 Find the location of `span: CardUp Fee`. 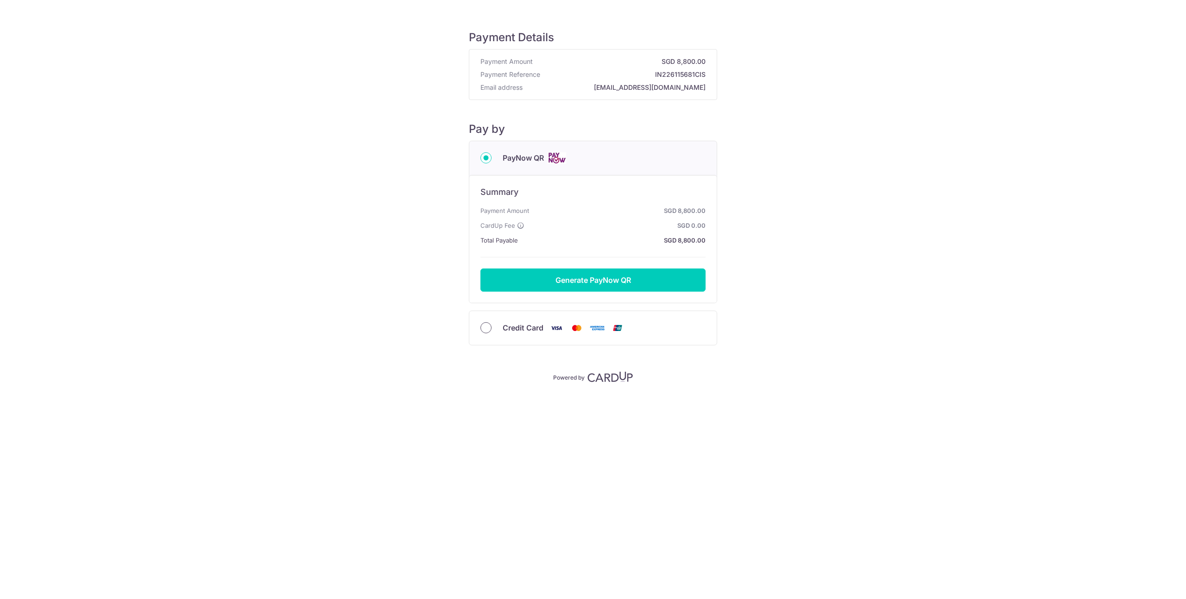

span: CardUp Fee is located at coordinates (497, 226).